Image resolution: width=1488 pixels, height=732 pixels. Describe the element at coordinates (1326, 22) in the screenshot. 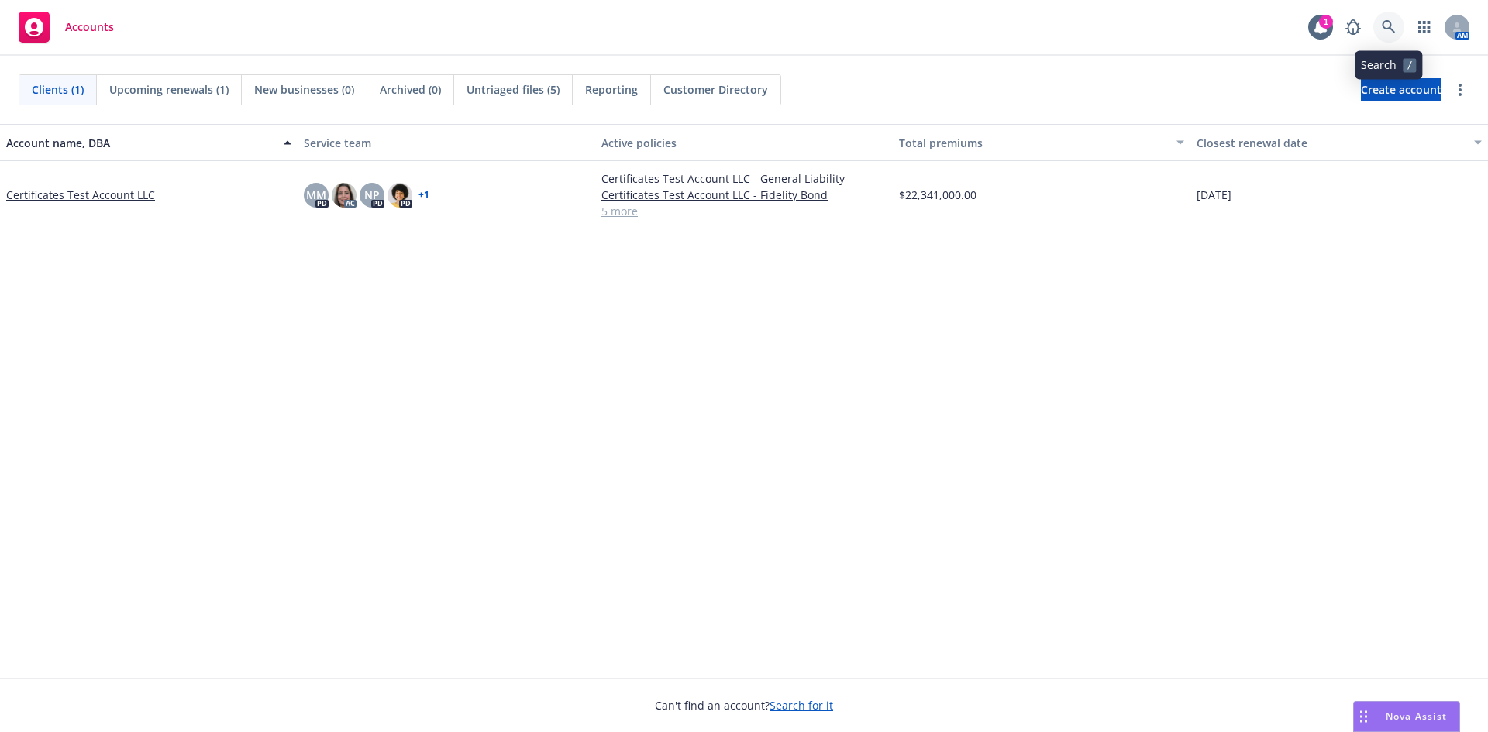

I see `div: 1` at that location.